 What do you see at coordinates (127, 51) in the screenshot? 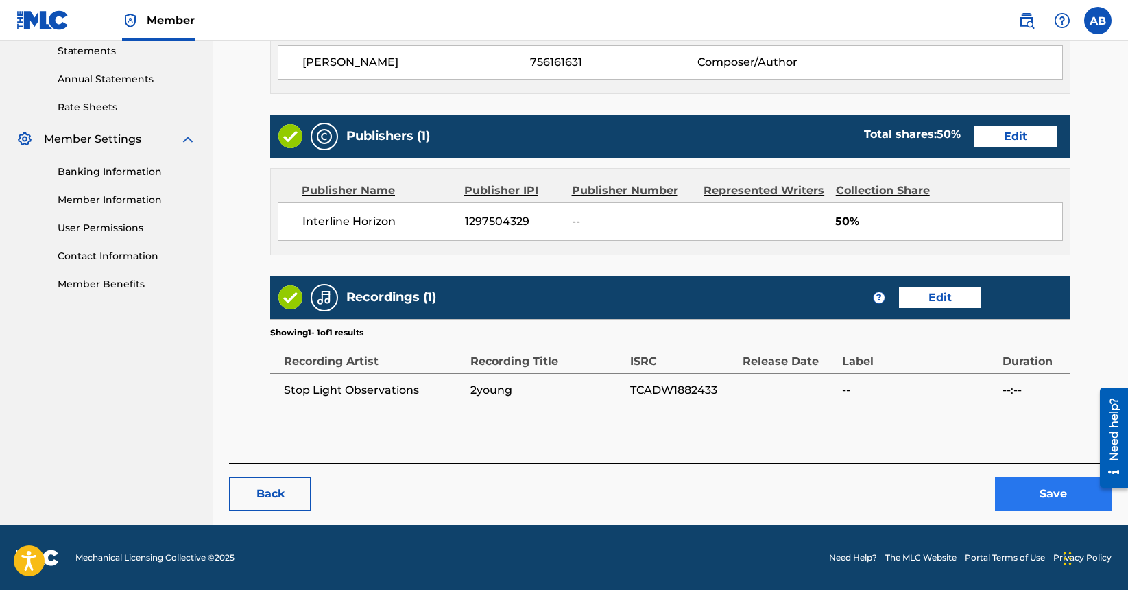
I see `a: Statements` at bounding box center [127, 51].